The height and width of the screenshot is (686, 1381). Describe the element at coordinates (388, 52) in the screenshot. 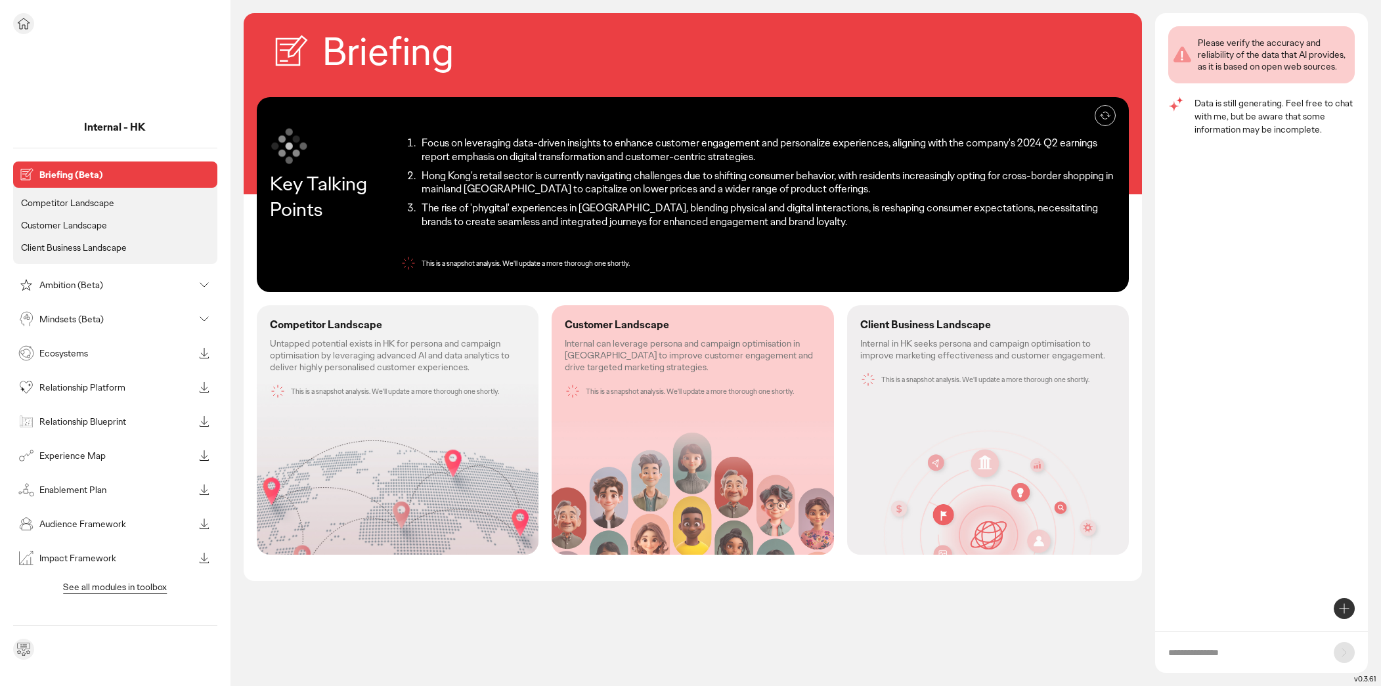

I see `h2: Briefing` at that location.